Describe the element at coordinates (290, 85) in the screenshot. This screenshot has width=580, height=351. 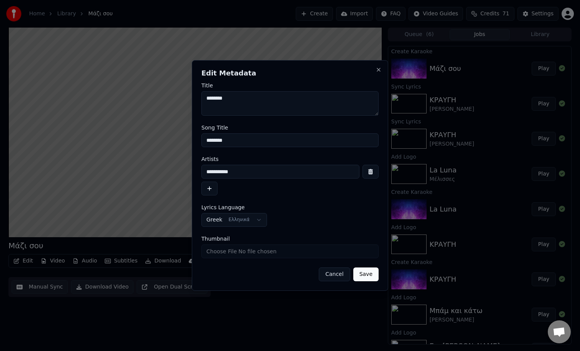
I see `label: Title` at that location.